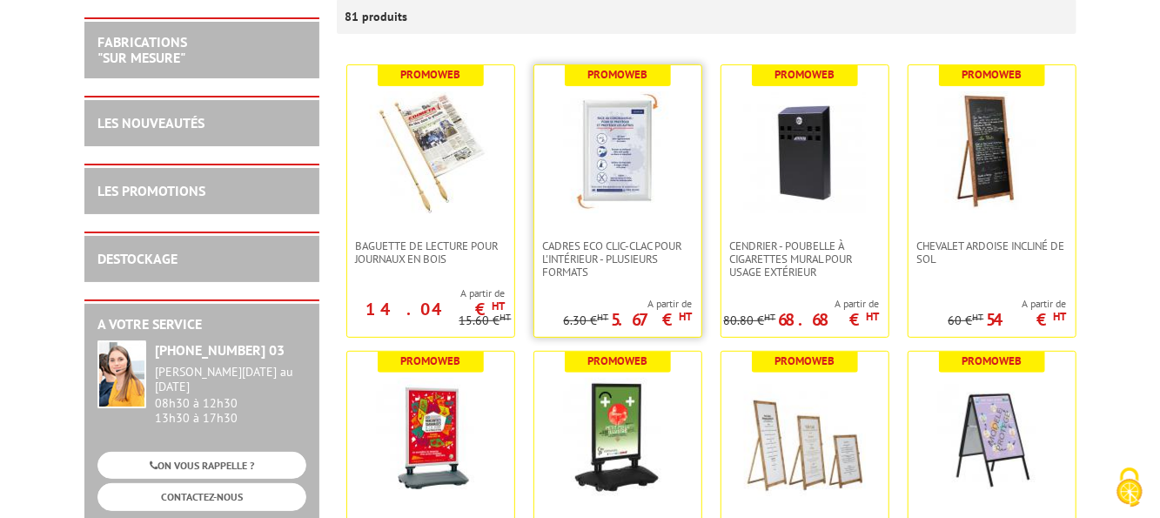 This screenshot has height=518, width=1160. What do you see at coordinates (618, 152) in the screenshot?
I see `img: Cadres Eco Clic-Clac pour l'intérieur - Plusieurs formats` at bounding box center [618, 152].